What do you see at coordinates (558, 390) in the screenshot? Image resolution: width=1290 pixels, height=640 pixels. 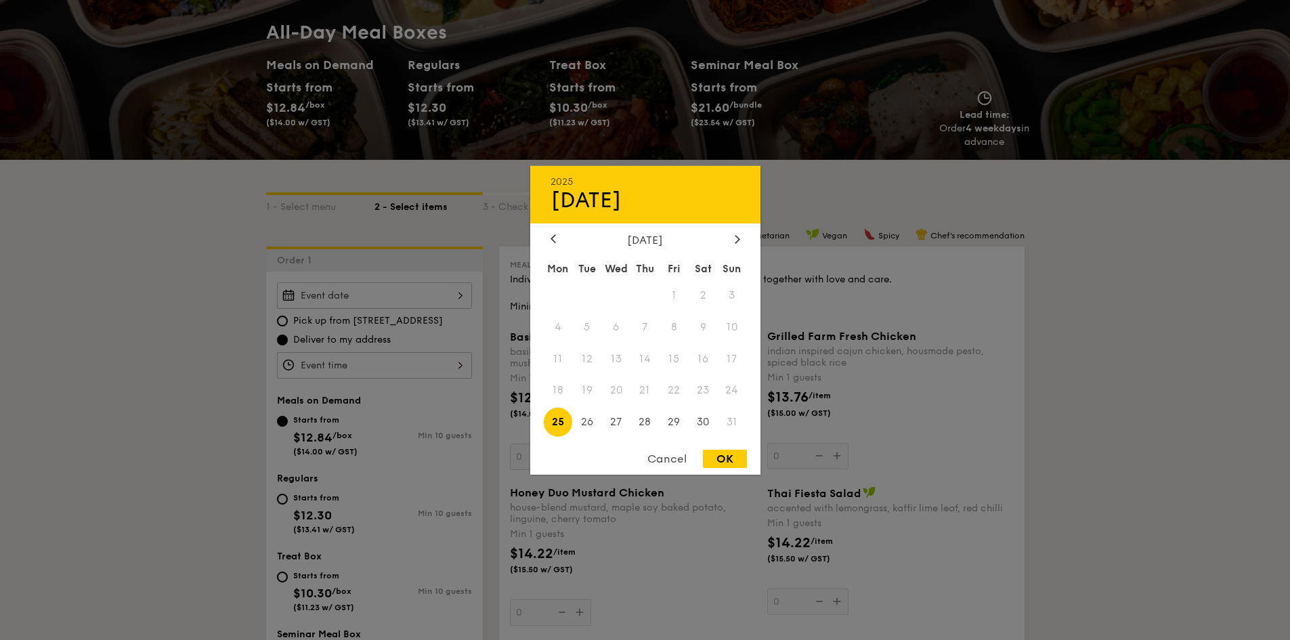 I see `span: 18` at bounding box center [558, 390].